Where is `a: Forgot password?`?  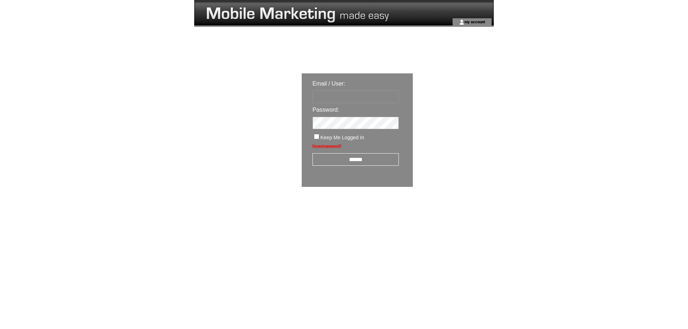 a: Forgot password? is located at coordinates (327, 146).